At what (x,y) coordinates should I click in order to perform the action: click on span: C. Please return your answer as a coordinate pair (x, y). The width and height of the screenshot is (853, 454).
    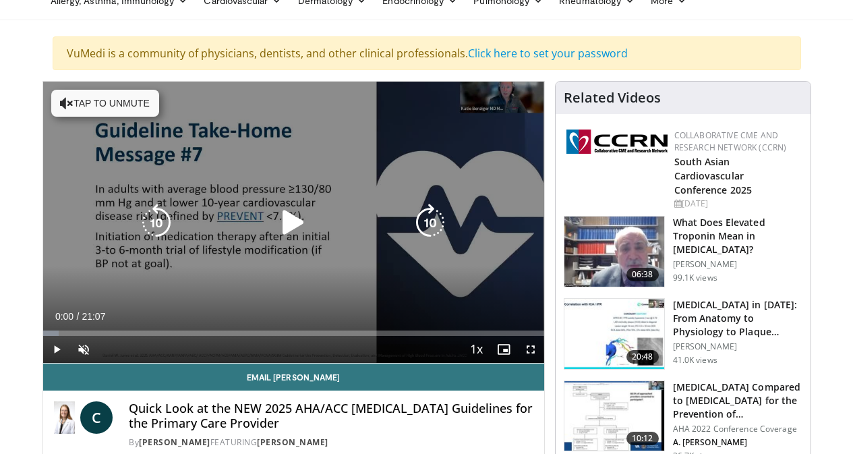
    Looking at the image, I should click on (96, 417).